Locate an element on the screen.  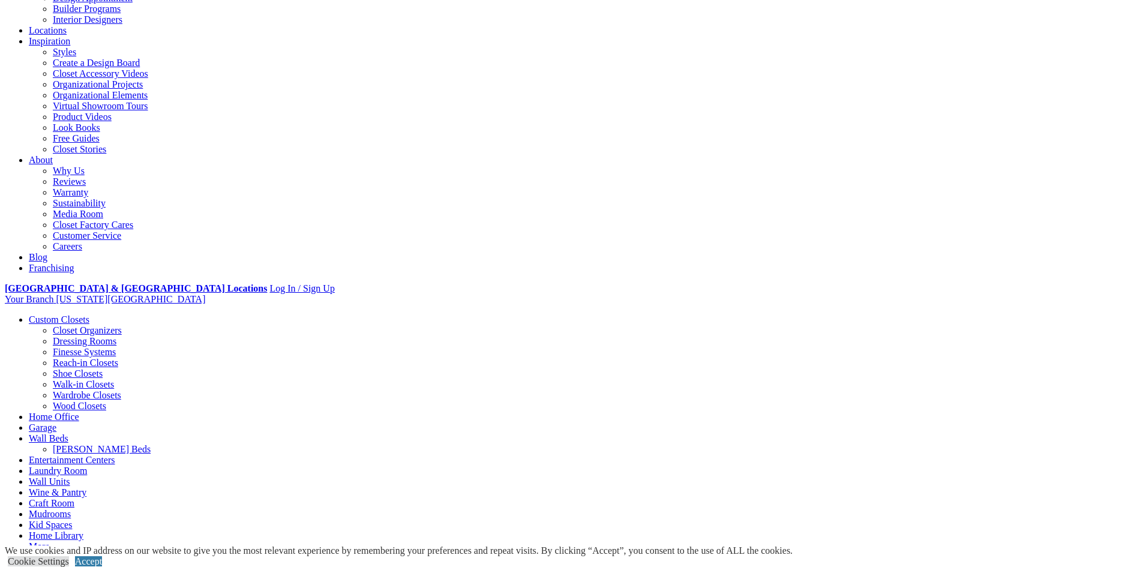
span: Your Branch is located at coordinates (29, 299).